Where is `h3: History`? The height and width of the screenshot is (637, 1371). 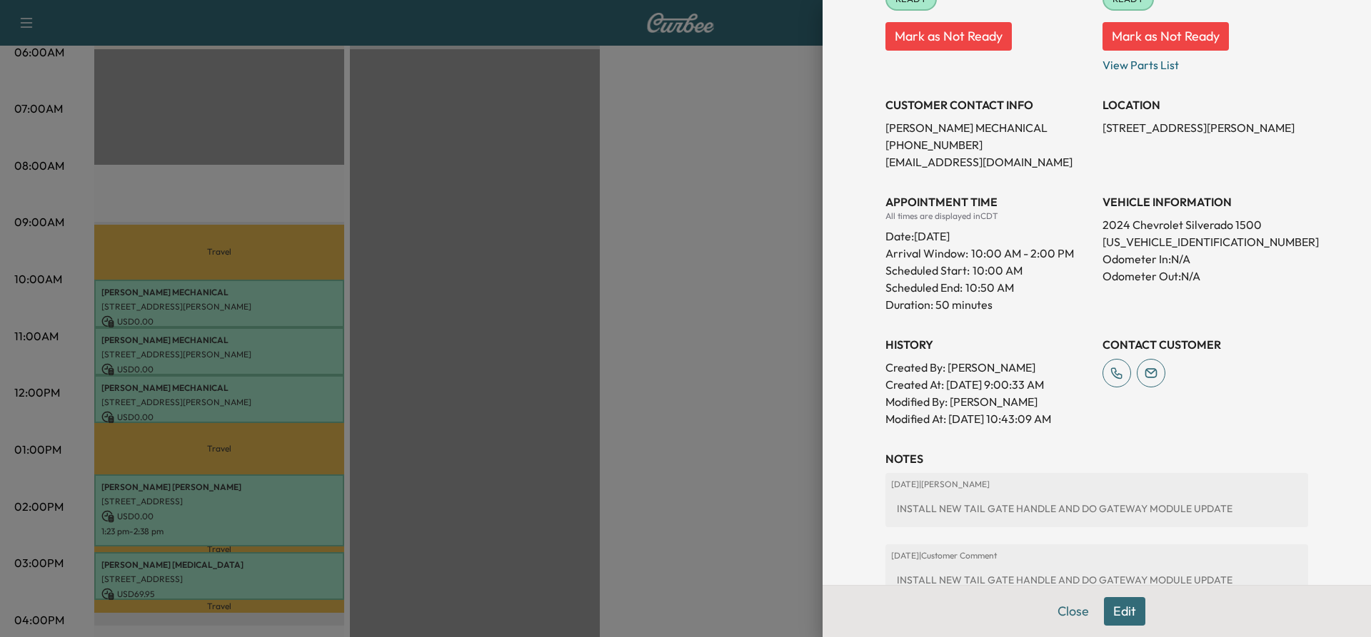 h3: History is located at coordinates (988, 345).